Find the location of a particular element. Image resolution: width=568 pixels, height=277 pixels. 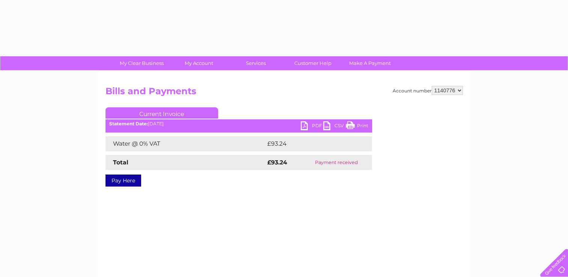

a: My Clear Business is located at coordinates (141, 63).